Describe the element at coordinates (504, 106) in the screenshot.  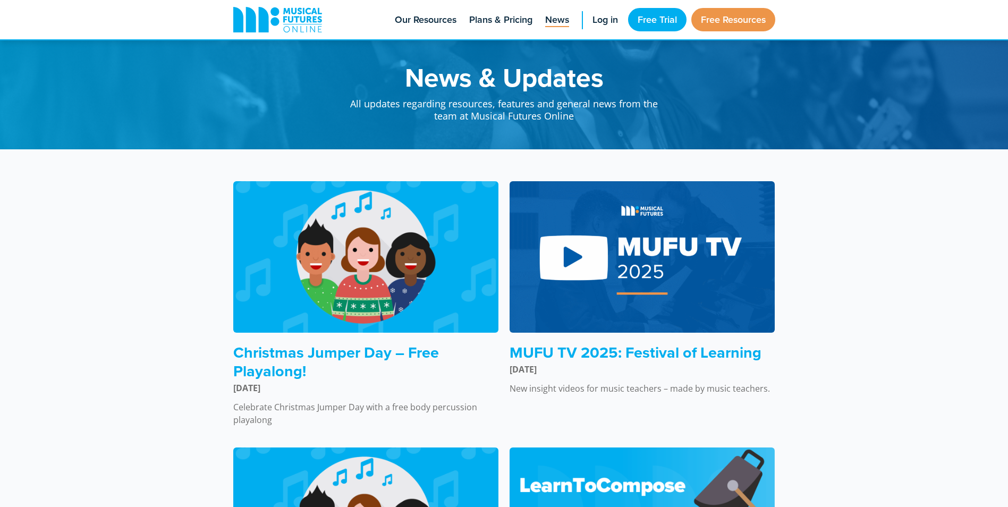
I see `p: All updates regarding resources, features and general news from the team at Musical Futures Online` at that location.